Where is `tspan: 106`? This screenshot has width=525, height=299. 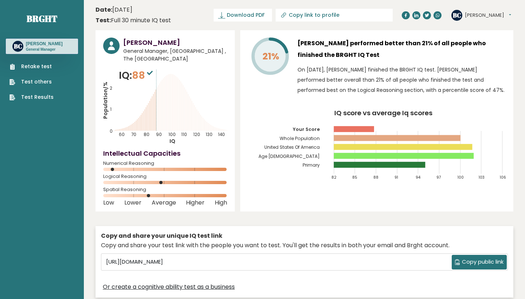
tspan: 106 is located at coordinates (503, 177).